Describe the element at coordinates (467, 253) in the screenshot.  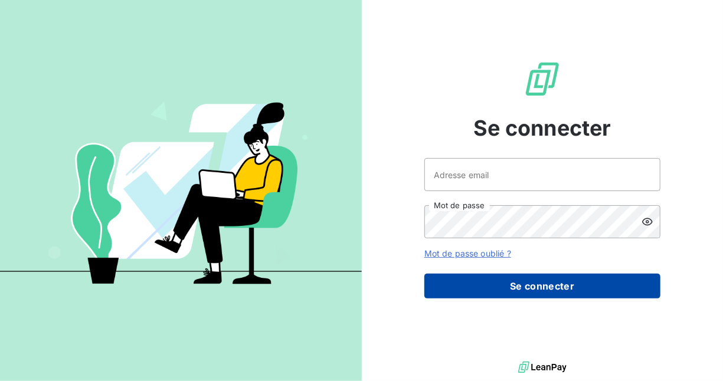
I see `a: Mot de passe oublié ?` at that location.